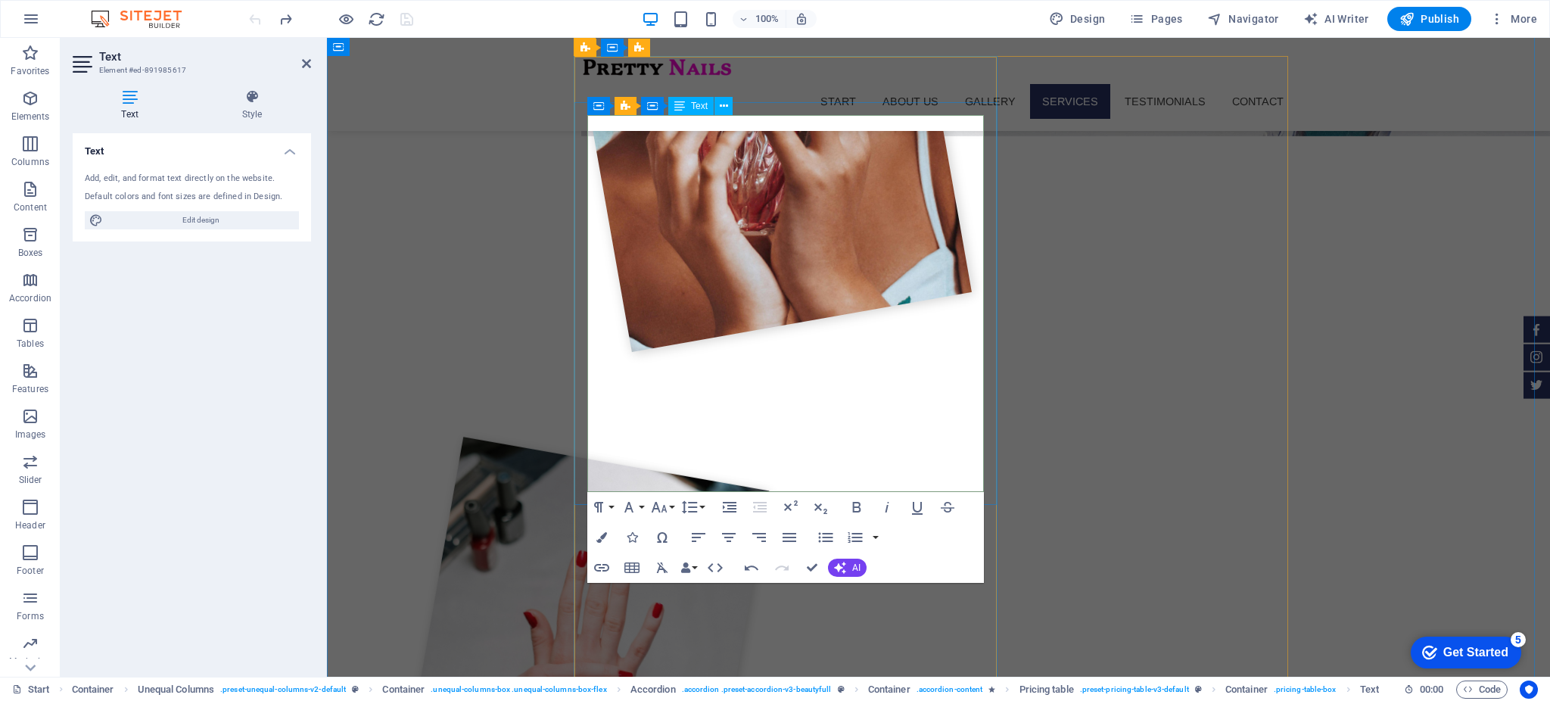  Describe the element at coordinates (30, 117) in the screenshot. I see `p: Elements` at that location.